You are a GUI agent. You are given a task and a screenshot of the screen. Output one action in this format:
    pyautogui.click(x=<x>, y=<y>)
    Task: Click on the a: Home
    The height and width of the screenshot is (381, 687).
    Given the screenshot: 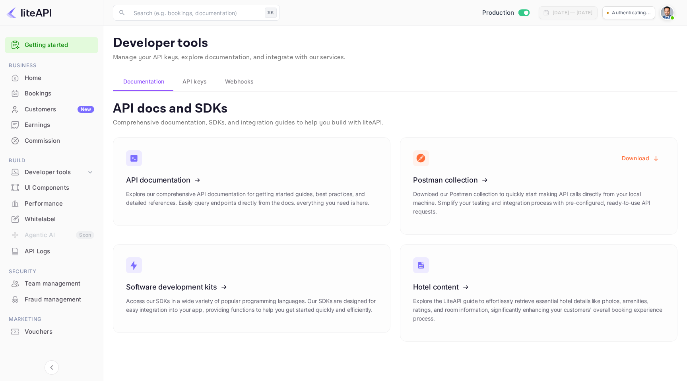 What is the action you would take?
    pyautogui.click(x=51, y=78)
    